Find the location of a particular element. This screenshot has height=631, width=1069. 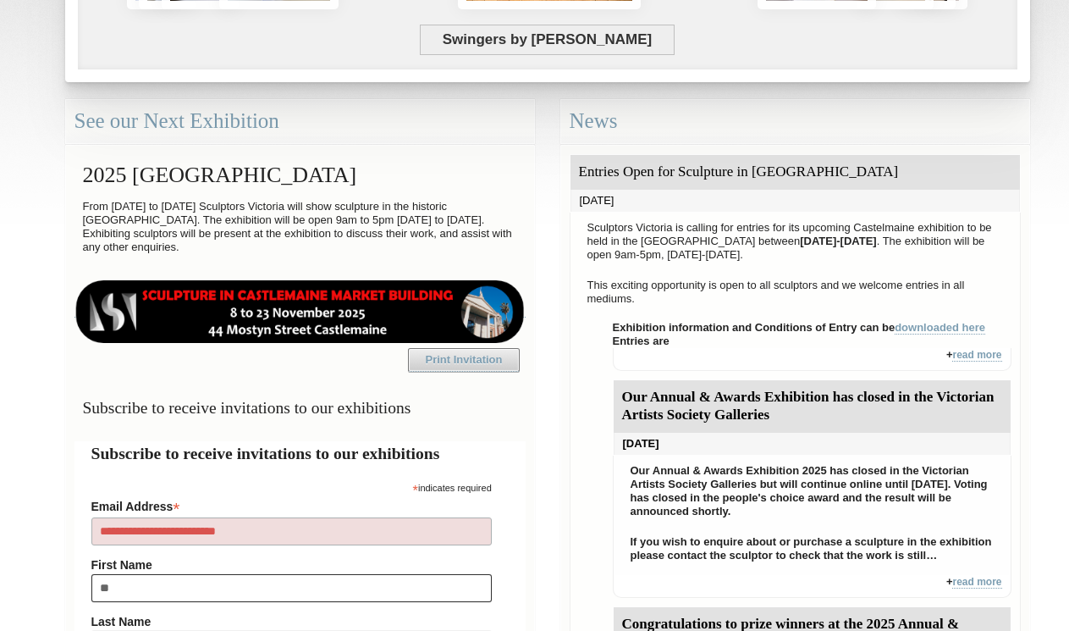

p: Sculptors Victoria is calling for entries for its upcoming Castelmaine exhibition to be held in t... is located at coordinates (795, 241).